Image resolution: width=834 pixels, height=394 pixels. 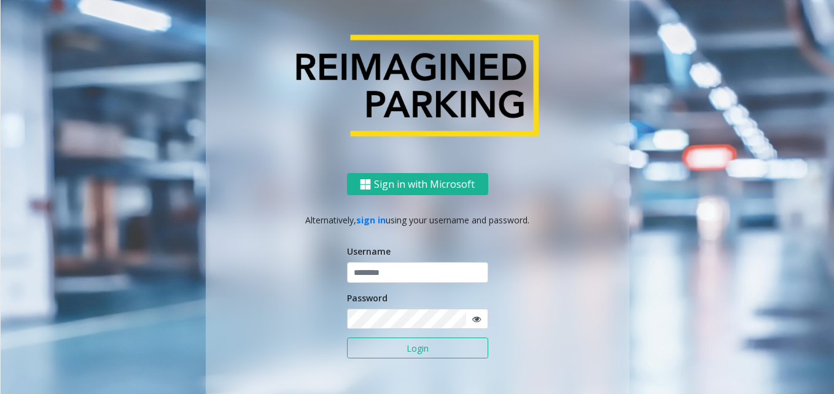 I want to click on button: Login, so click(x=418, y=348).